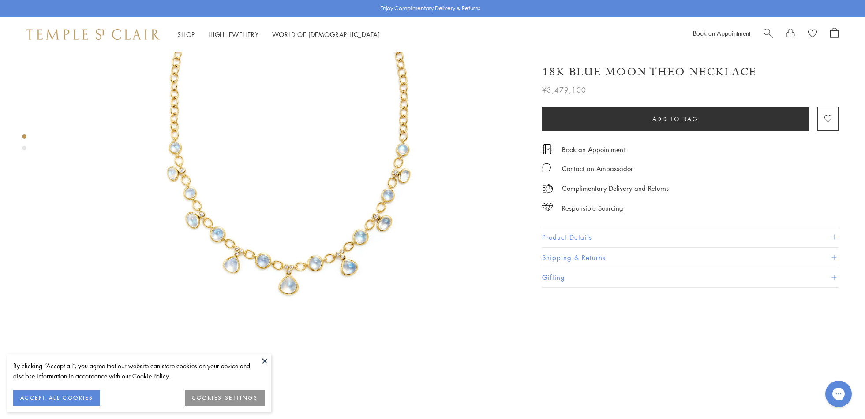 This screenshot has height=419, width=865. I want to click on nav: Main navigation, so click(279, 34).